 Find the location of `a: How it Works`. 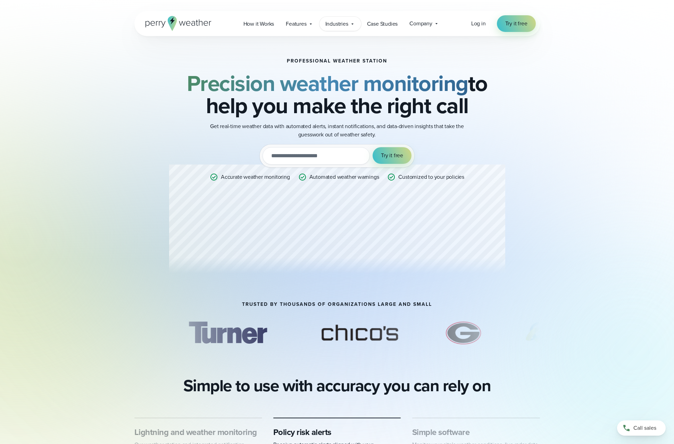

a: How it Works is located at coordinates (259, 24).